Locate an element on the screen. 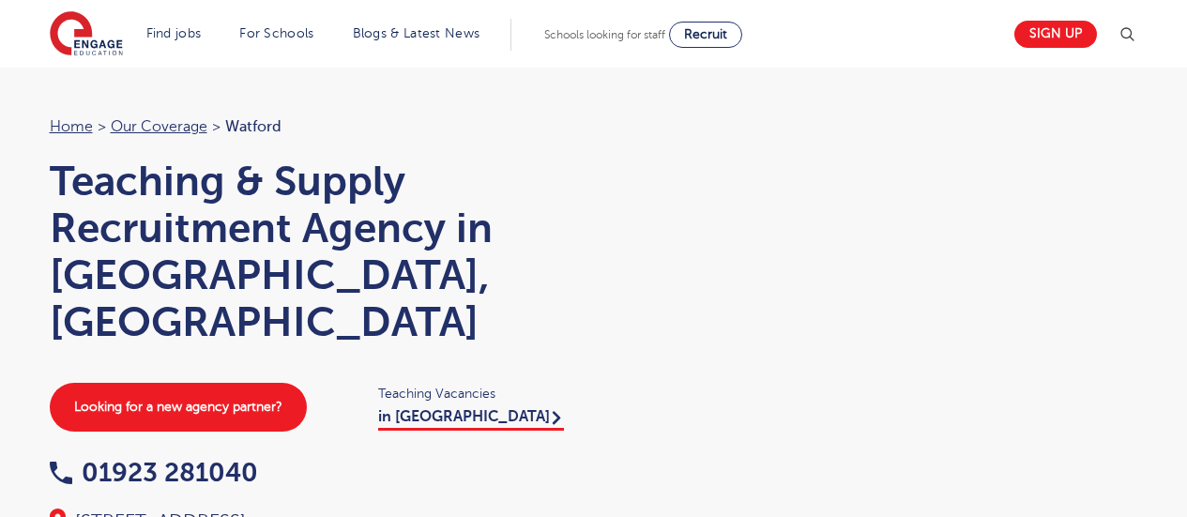 The width and height of the screenshot is (1187, 517). a: Sign up is located at coordinates (1056, 34).